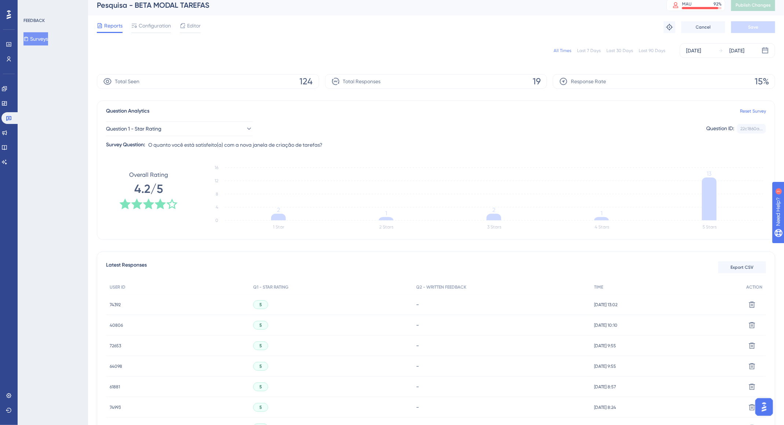 This screenshot has height=425, width=784. Describe the element at coordinates (362, 81) in the screenshot. I see `span: Total Responses` at that location.